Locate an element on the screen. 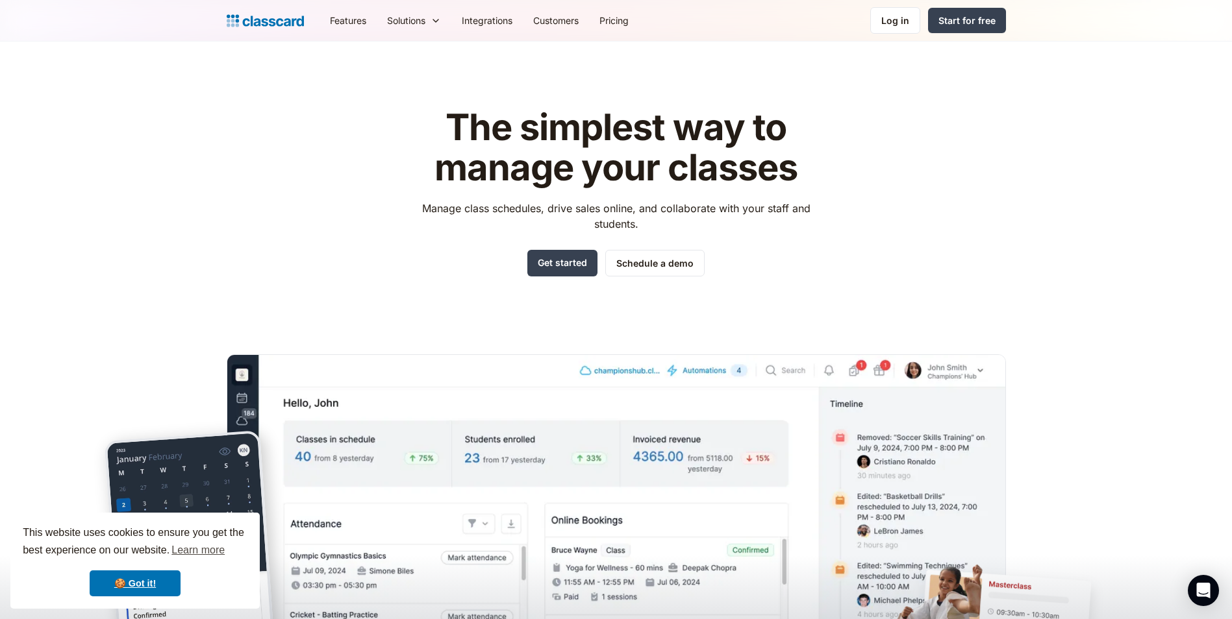 This screenshot has height=619, width=1232. a: Start for free is located at coordinates (967, 20).